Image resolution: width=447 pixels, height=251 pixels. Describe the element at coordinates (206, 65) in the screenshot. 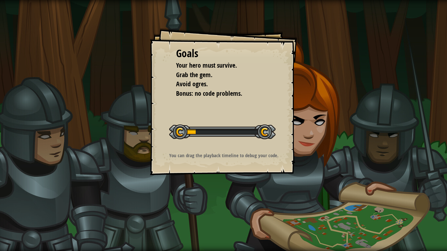

I see `span: Your hero must survive.` at that location.